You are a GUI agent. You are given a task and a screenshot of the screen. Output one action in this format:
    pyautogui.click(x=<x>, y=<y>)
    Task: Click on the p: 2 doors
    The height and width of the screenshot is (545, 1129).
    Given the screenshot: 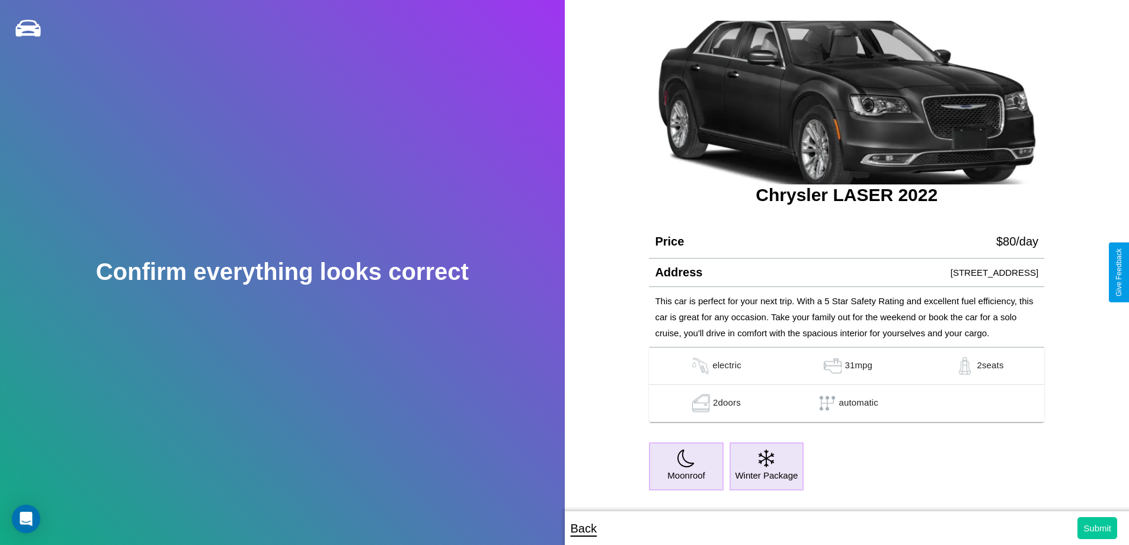 What is the action you would take?
    pyautogui.click(x=726, y=403)
    